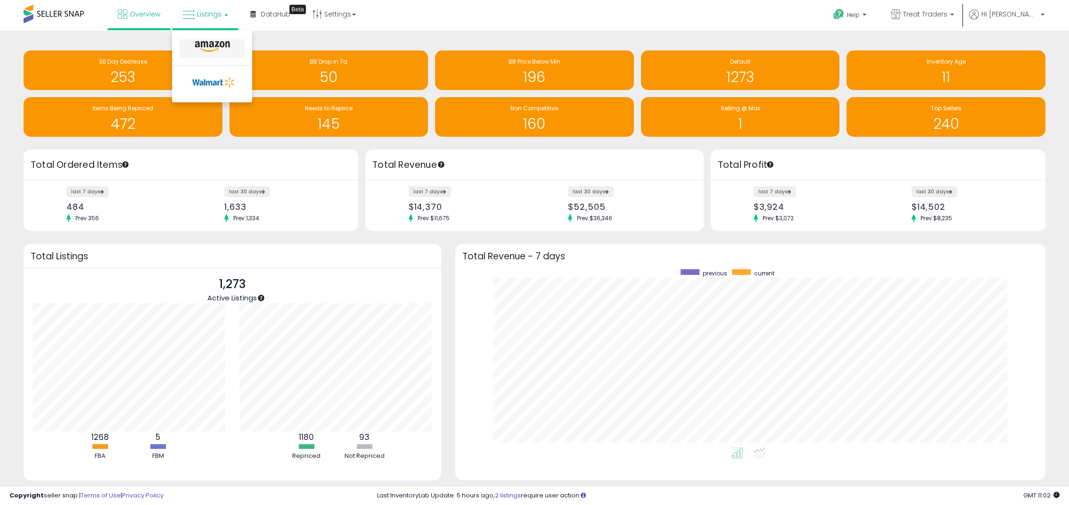 This screenshot has height=505, width=1069. Describe the element at coordinates (87, 218) in the screenshot. I see `span: Prev: 356` at that location.